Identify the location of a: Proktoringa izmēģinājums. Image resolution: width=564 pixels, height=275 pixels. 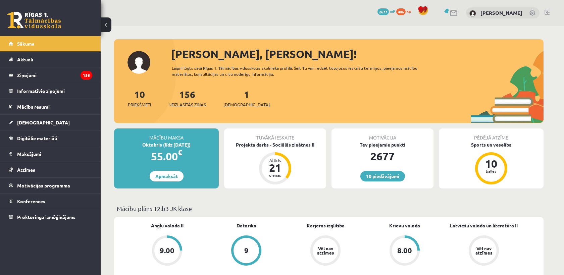
(50, 217).